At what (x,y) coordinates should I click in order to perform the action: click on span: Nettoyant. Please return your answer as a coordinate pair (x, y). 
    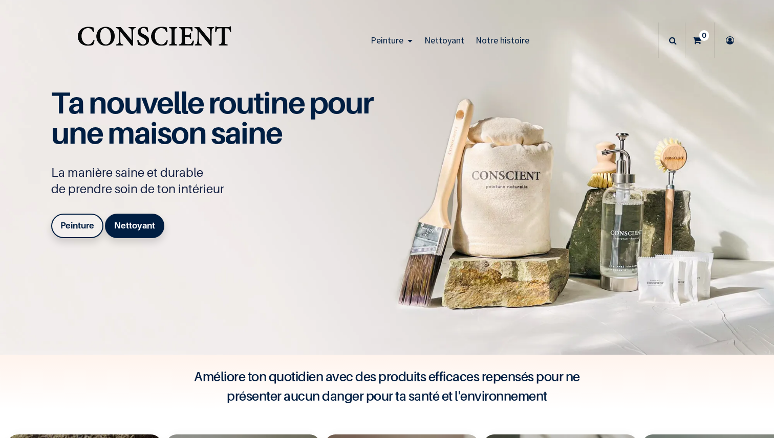
    Looking at the image, I should click on (444, 40).